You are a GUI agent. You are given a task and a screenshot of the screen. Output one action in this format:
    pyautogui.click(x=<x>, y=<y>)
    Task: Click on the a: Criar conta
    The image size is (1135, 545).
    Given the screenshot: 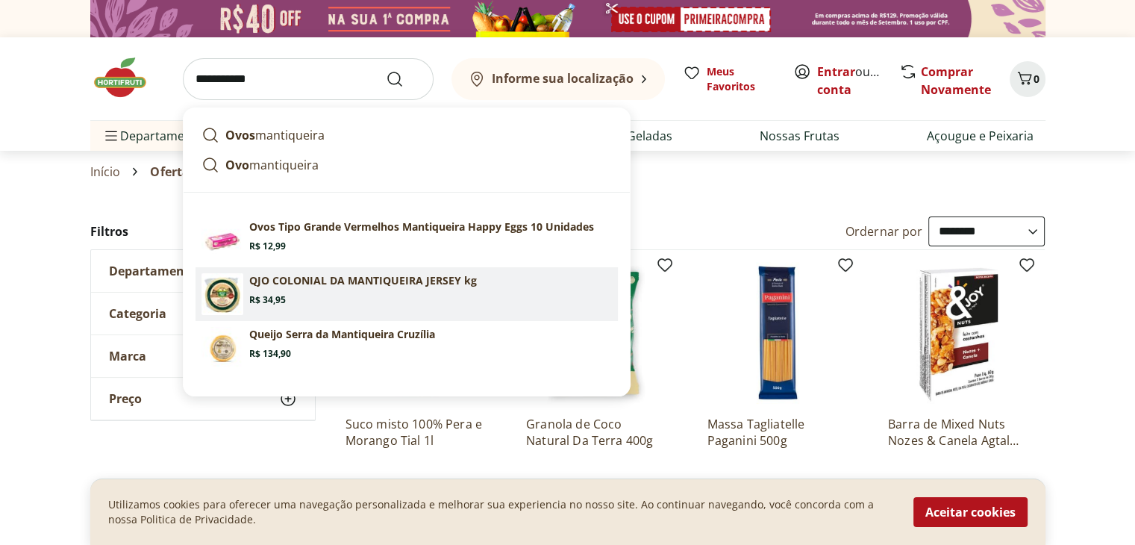 What is the action you would take?
    pyautogui.click(x=858, y=81)
    